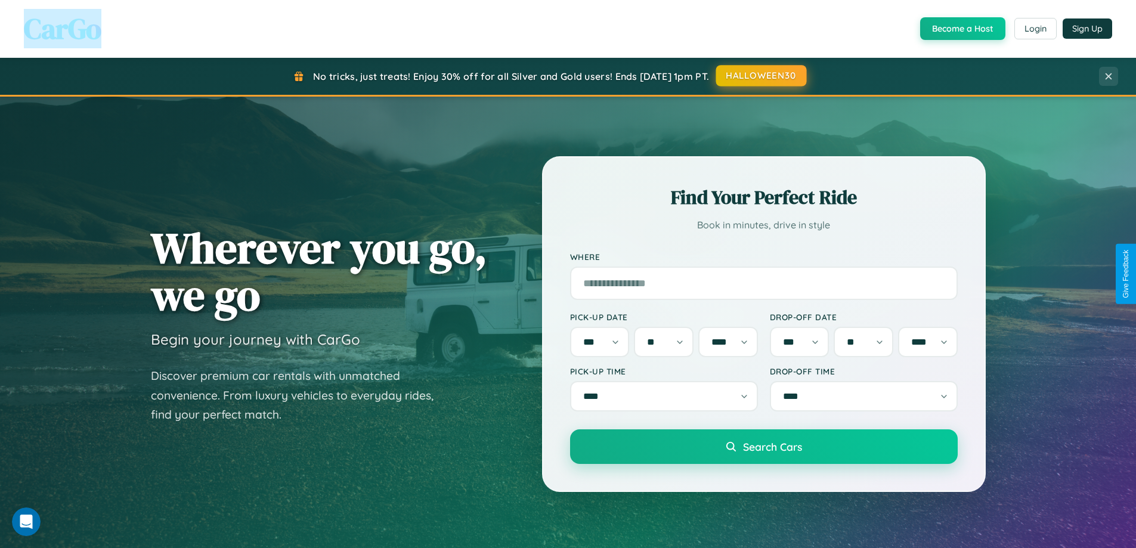 This screenshot has height=548, width=1136. Describe the element at coordinates (962, 29) in the screenshot. I see `button: Become a Host` at that location.